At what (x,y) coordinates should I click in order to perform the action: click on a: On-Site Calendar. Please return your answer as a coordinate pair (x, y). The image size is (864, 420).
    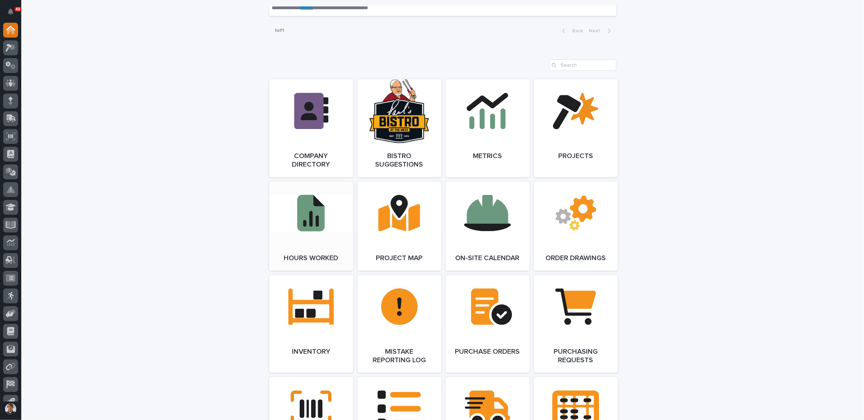
    Looking at the image, I should click on (488, 226).